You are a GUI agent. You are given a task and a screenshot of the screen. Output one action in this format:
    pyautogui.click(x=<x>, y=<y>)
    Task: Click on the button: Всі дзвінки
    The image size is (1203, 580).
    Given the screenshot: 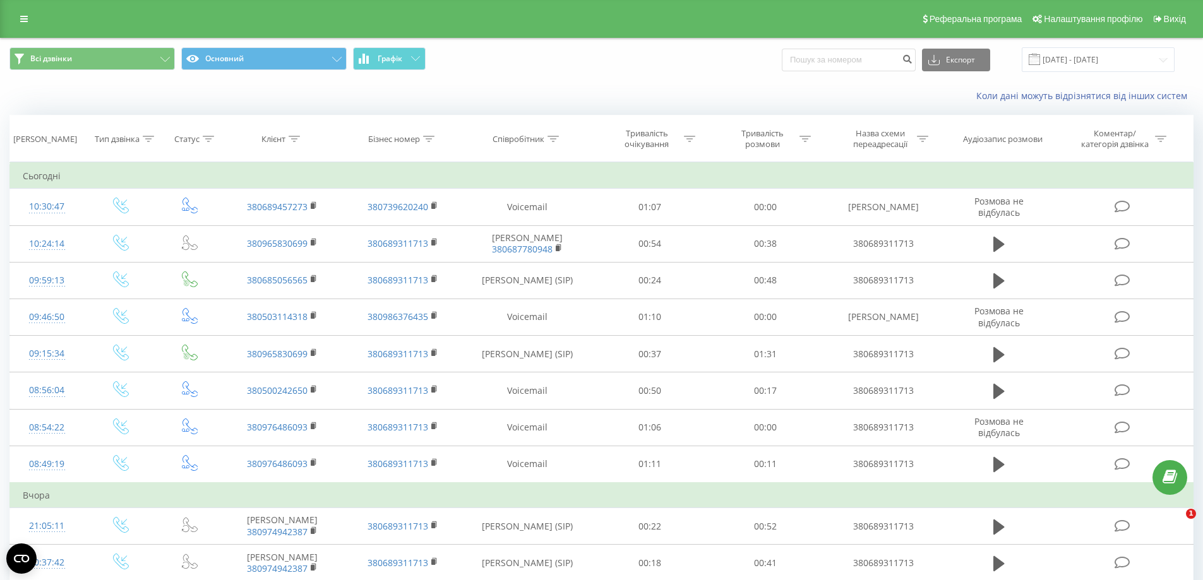 What is the action you would take?
    pyautogui.click(x=92, y=59)
    